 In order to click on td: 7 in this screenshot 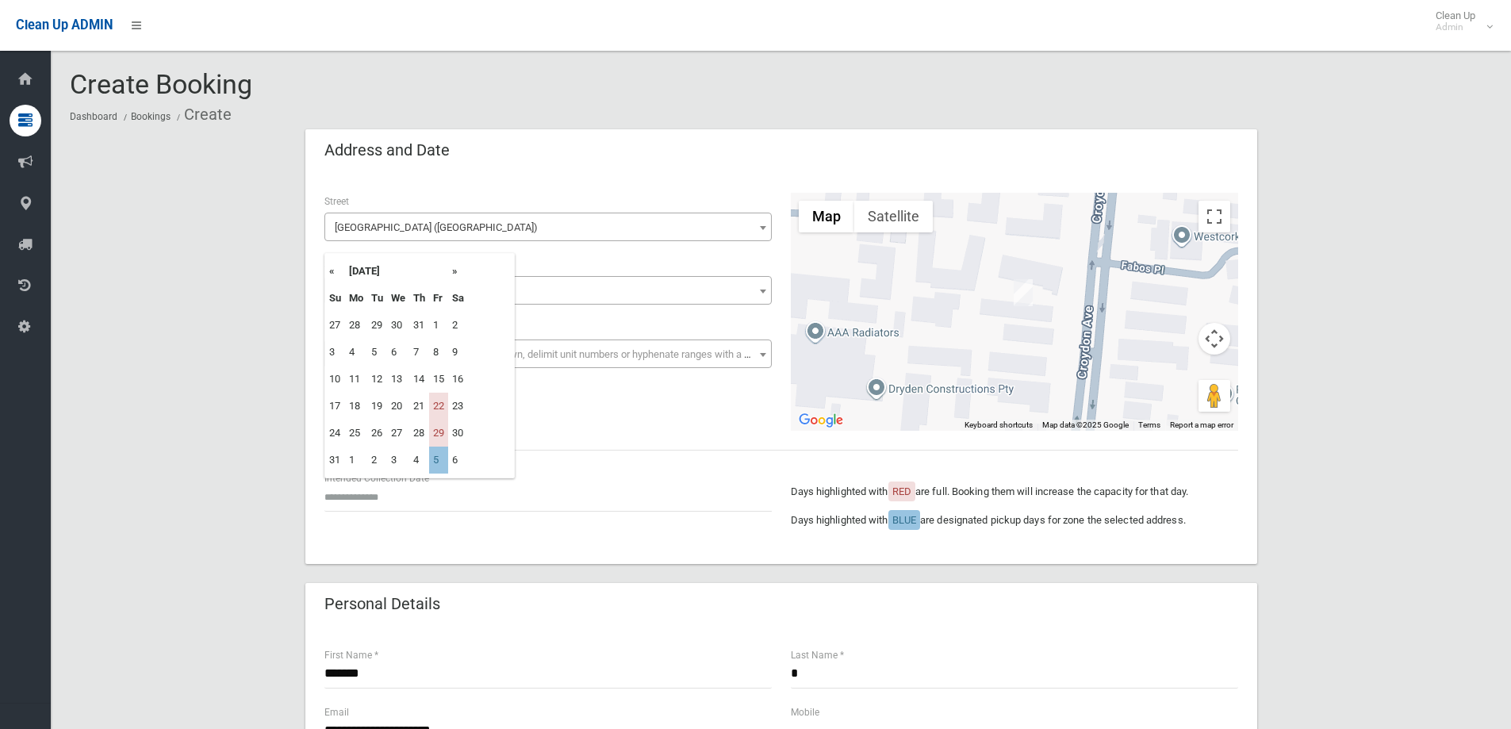, I will do `click(419, 352)`.